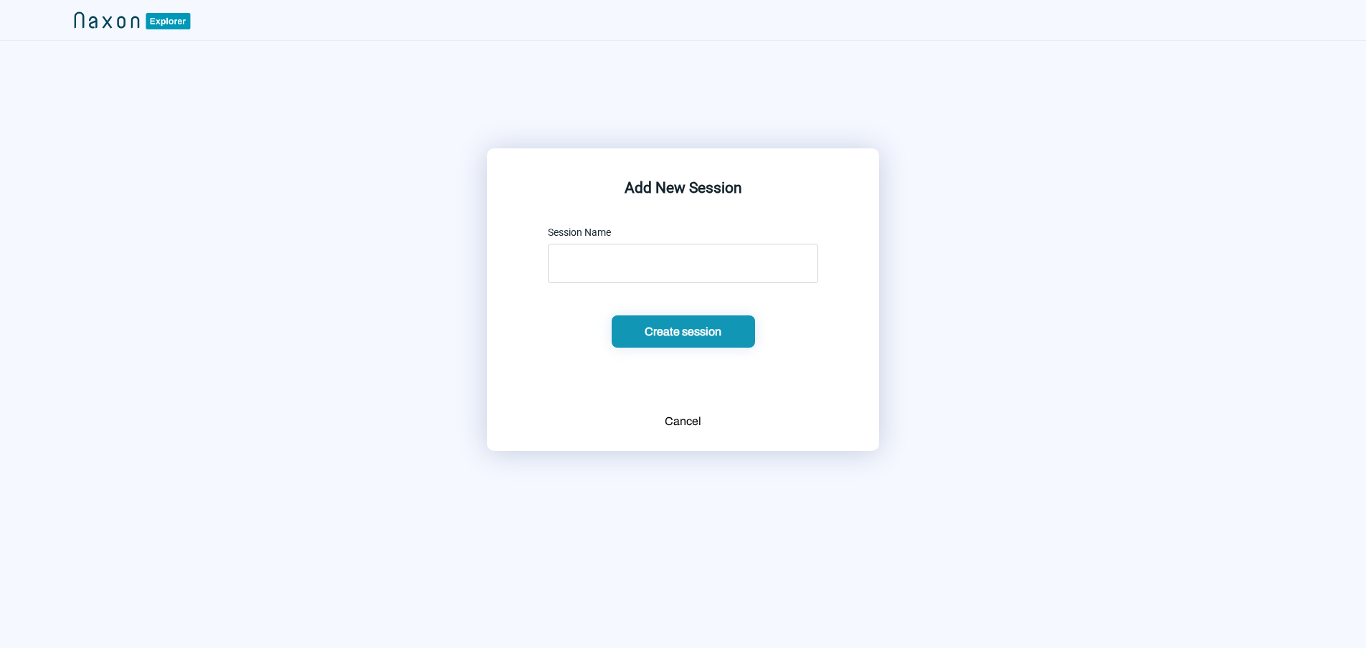 The height and width of the screenshot is (648, 1366). I want to click on strong: Add New Session, so click(683, 188).